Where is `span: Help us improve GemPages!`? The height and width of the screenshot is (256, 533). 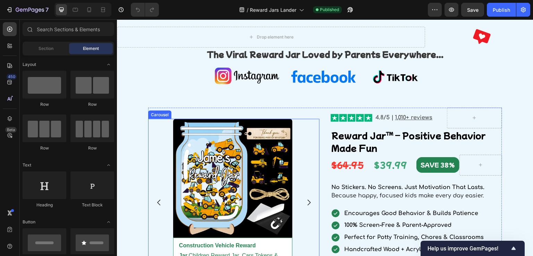
span: Help us improve GemPages! is located at coordinates (468, 248).